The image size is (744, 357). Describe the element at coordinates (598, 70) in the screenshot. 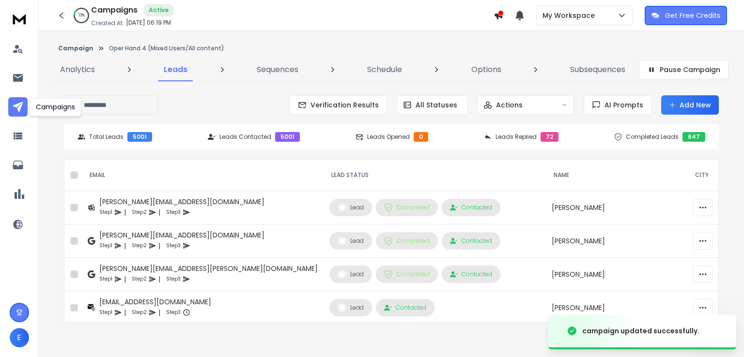

I see `a: Subsequences` at that location.